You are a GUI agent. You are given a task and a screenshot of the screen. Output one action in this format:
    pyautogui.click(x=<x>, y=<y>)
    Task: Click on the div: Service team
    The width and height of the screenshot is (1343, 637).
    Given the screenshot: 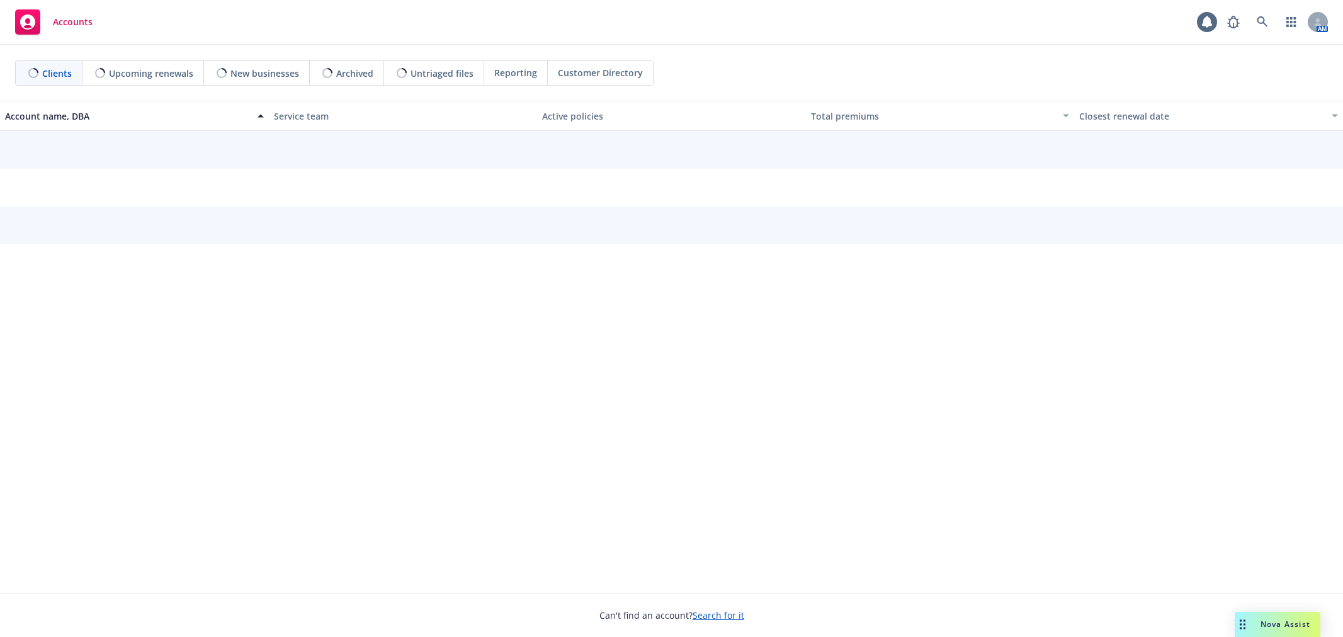 What is the action you would take?
    pyautogui.click(x=403, y=116)
    